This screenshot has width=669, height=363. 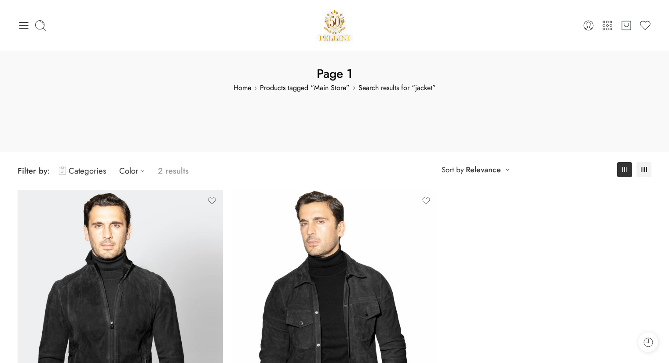 What do you see at coordinates (453, 170) in the screenshot?
I see `span: Sort by` at bounding box center [453, 170].